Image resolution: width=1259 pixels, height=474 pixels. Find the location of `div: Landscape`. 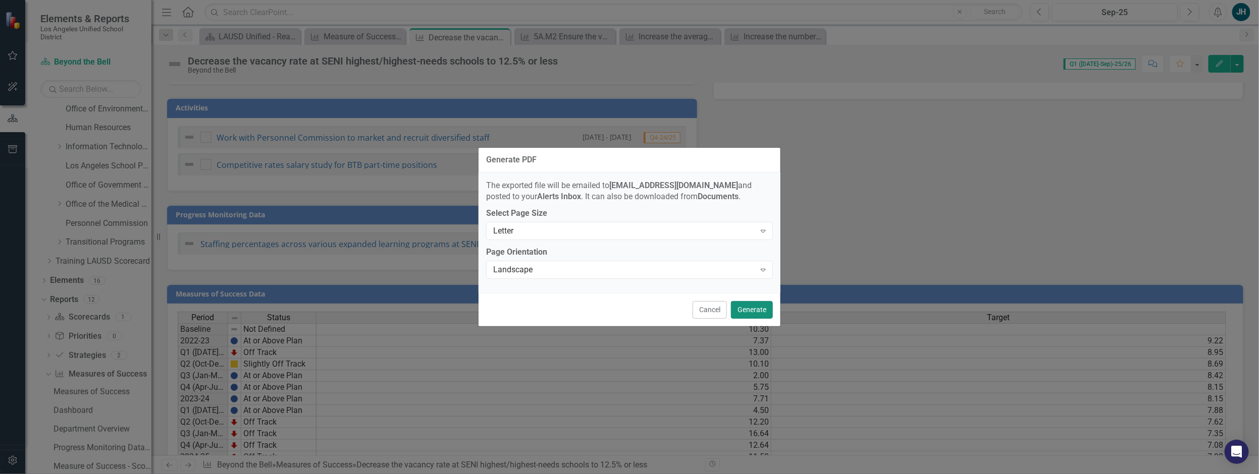

div: Landscape is located at coordinates (624, 270).